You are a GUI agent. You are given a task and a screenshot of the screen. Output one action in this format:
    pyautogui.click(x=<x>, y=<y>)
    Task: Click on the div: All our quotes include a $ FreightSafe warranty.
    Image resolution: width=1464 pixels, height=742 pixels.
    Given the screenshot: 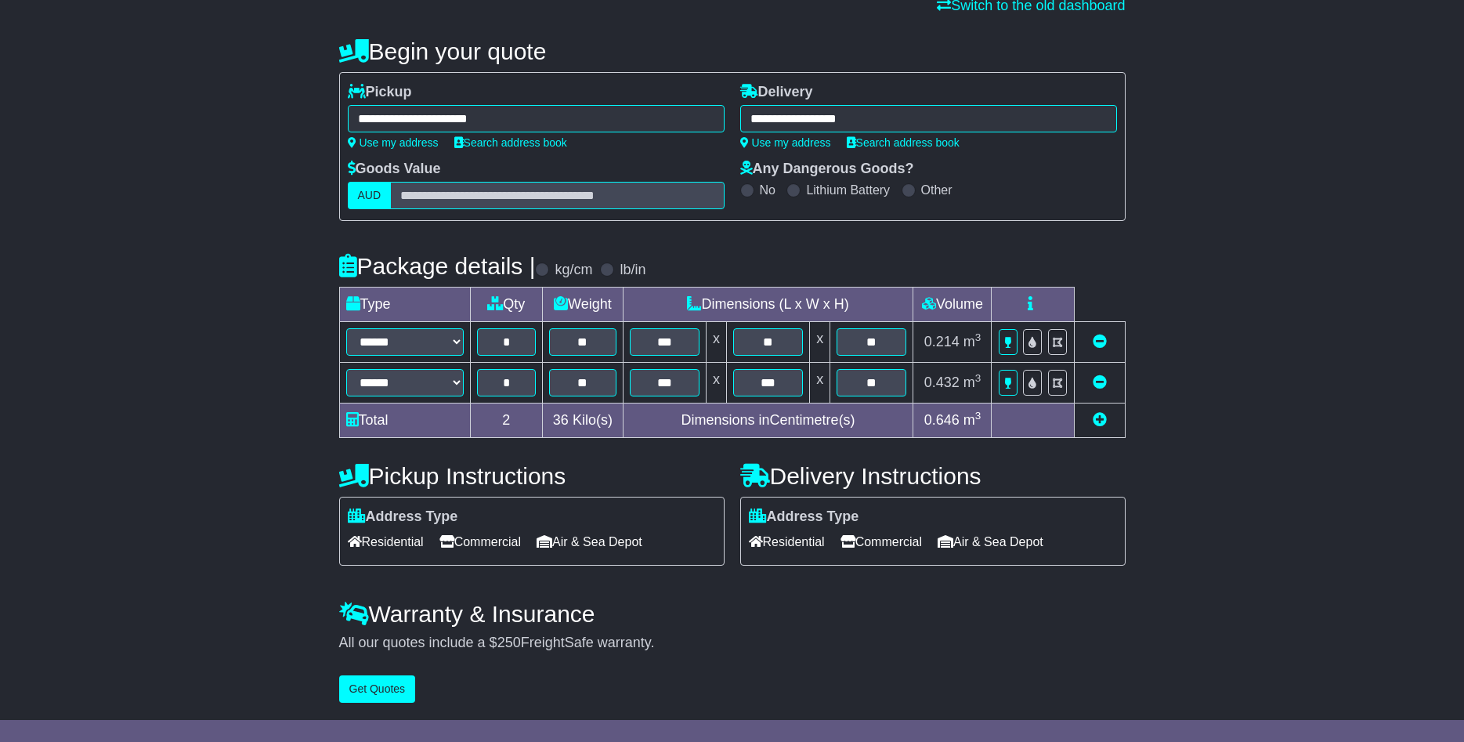 What is the action you would take?
    pyautogui.click(x=733, y=643)
    